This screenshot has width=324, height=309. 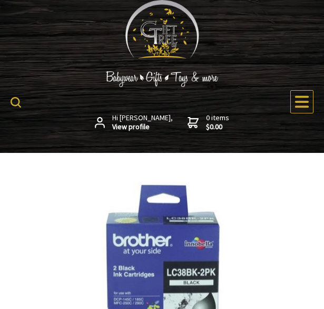 What do you see at coordinates (16, 102) in the screenshot?
I see `img: product search` at bounding box center [16, 102].